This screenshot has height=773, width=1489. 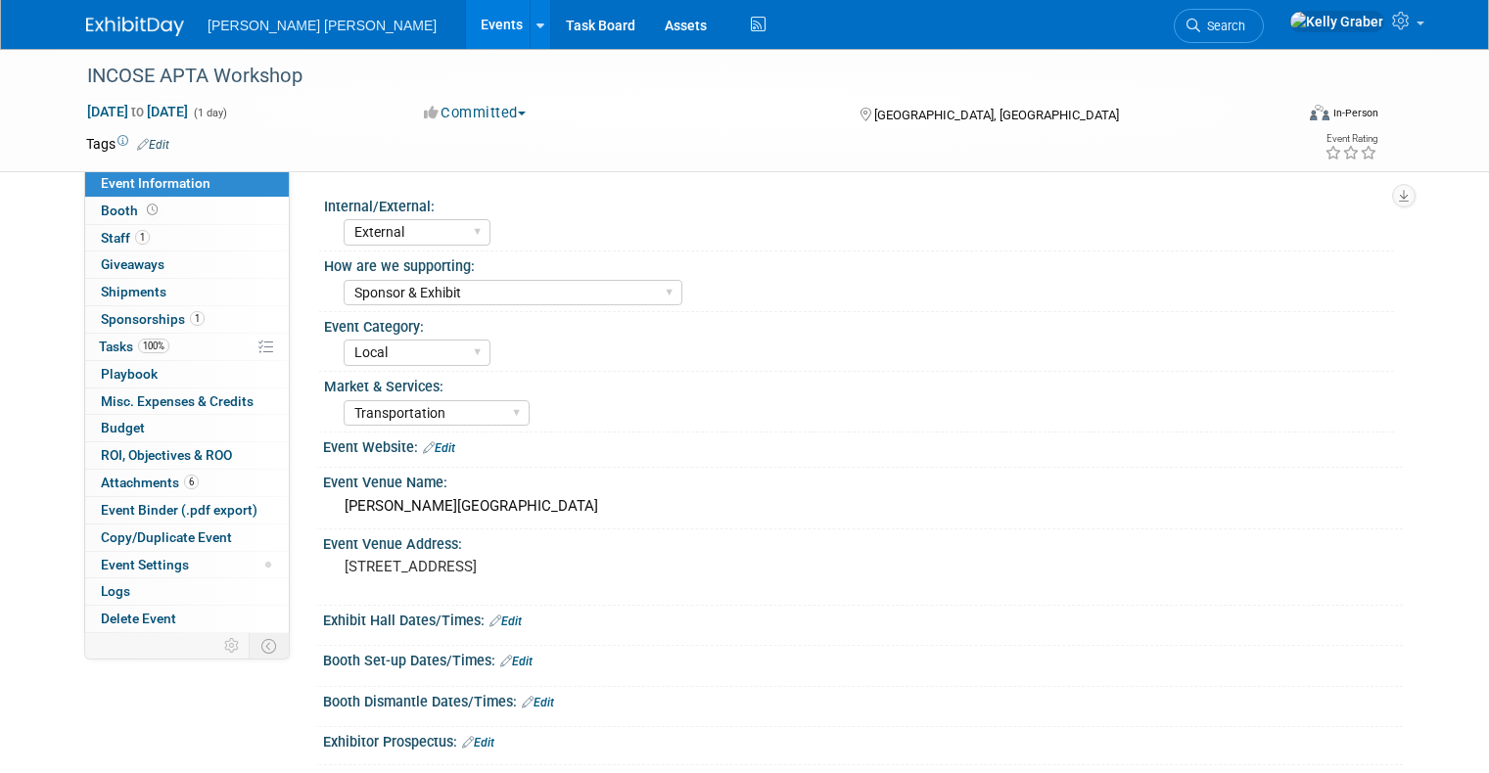 What do you see at coordinates (187, 210) in the screenshot?
I see `a: Booth` at bounding box center [187, 210].